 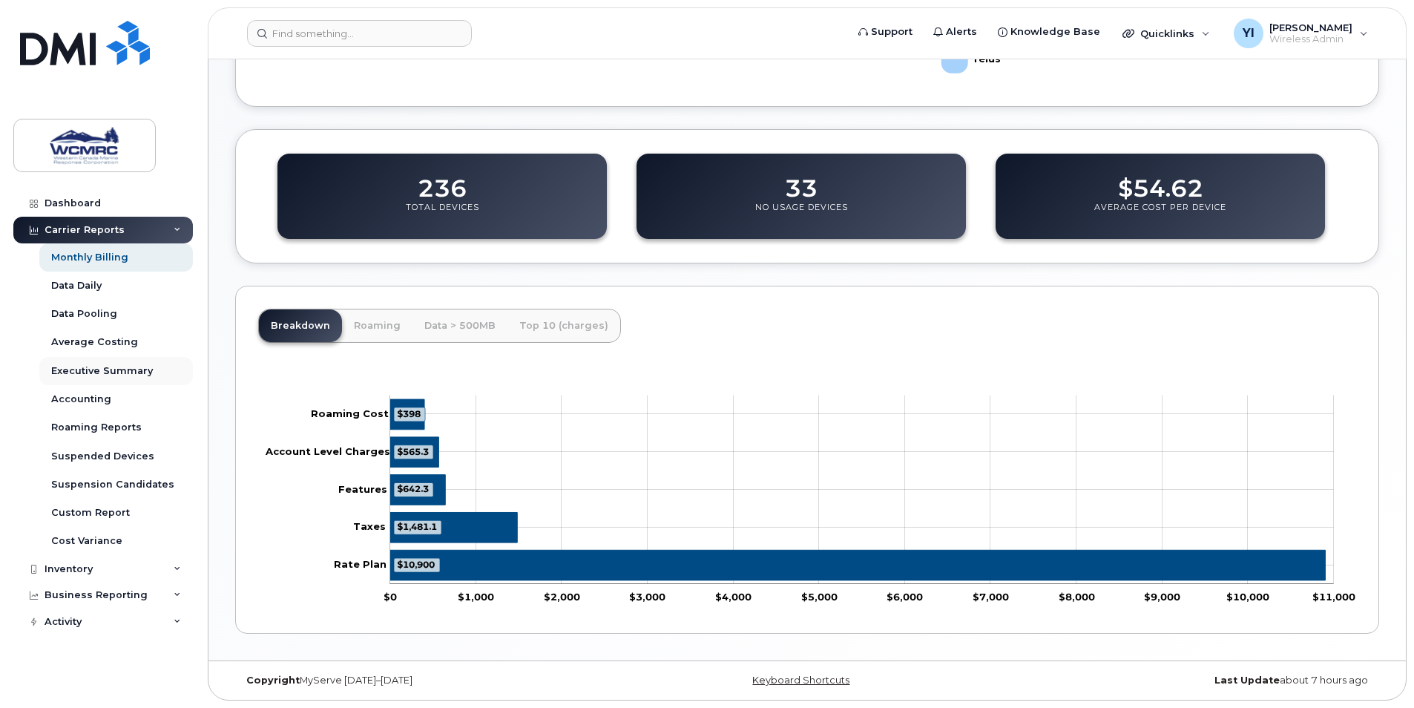 I want to click on tspan: Roaming Cost, so click(x=349, y=413).